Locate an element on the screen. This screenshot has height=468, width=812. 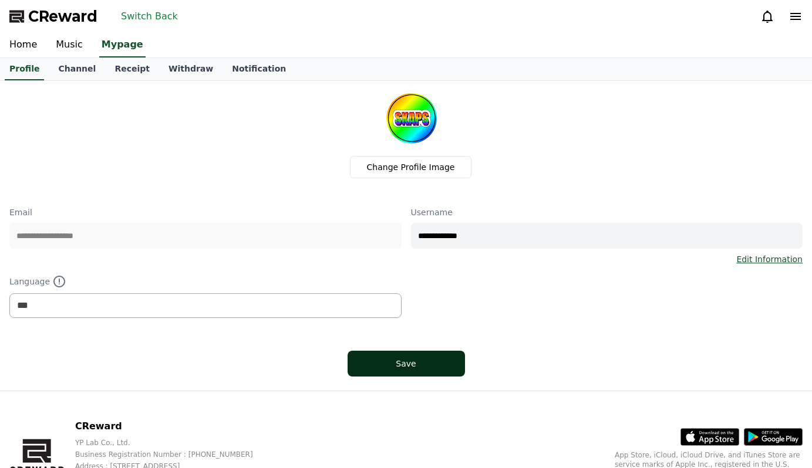
button: Switch Back is located at coordinates (149, 16).